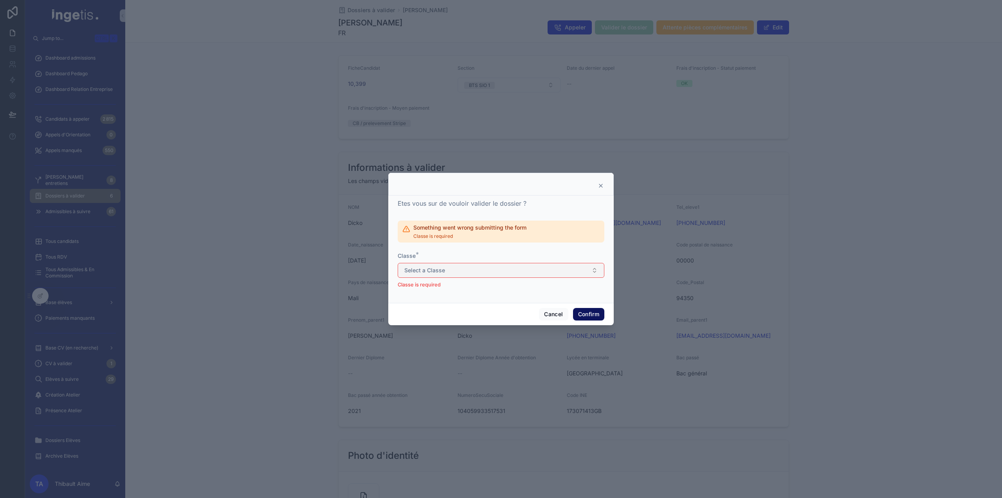 The height and width of the screenshot is (498, 1002). What do you see at coordinates (425, 270) in the screenshot?
I see `span: Select a Classe` at bounding box center [425, 270].